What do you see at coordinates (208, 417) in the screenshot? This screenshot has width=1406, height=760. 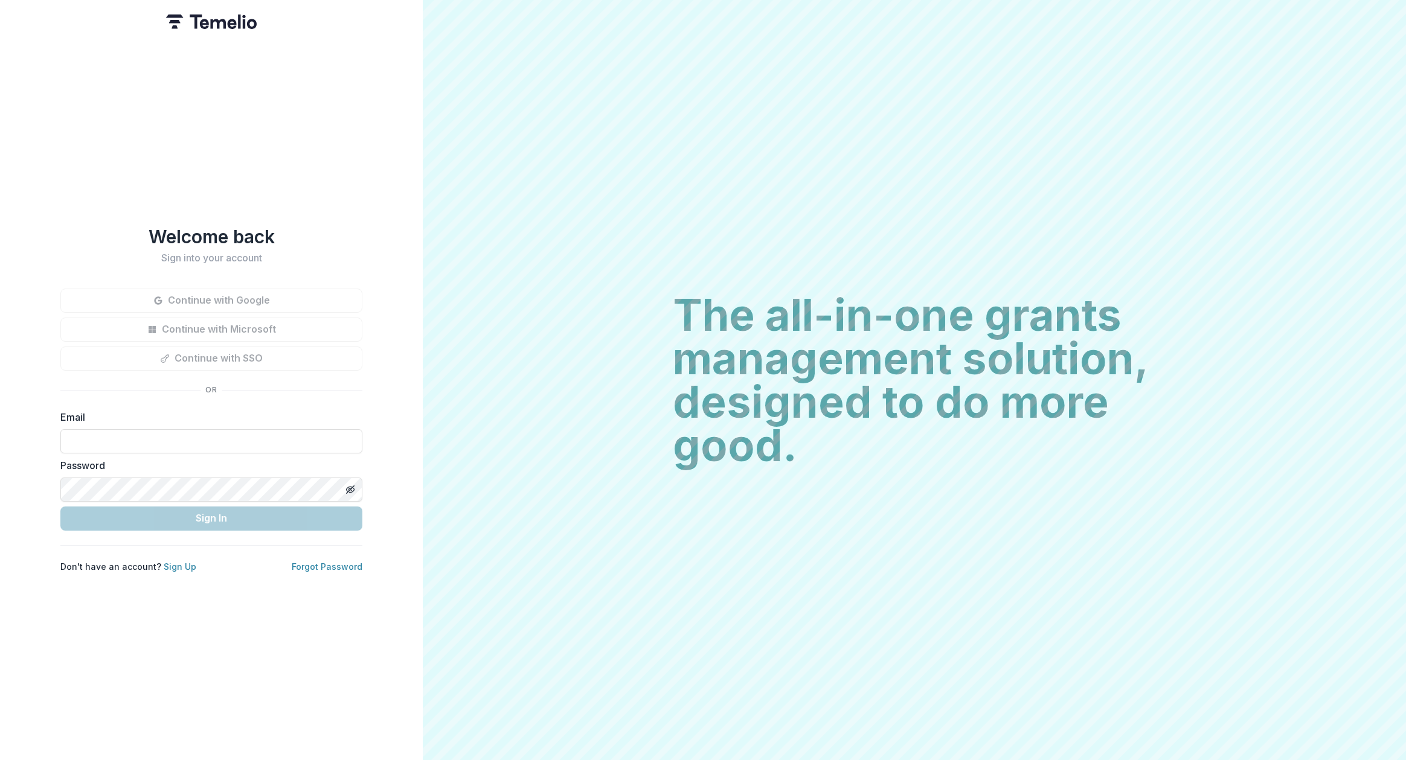 I see `label: Email` at bounding box center [208, 417].